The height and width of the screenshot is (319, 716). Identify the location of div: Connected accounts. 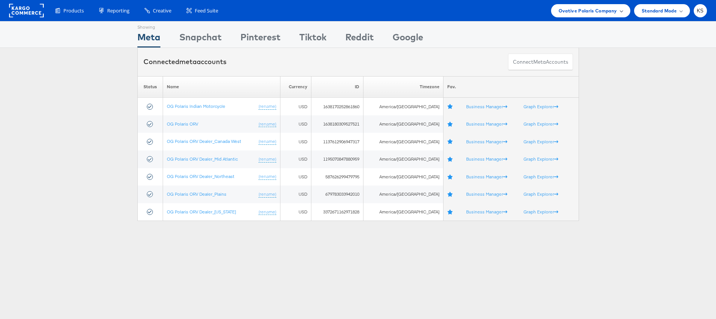
(185, 62).